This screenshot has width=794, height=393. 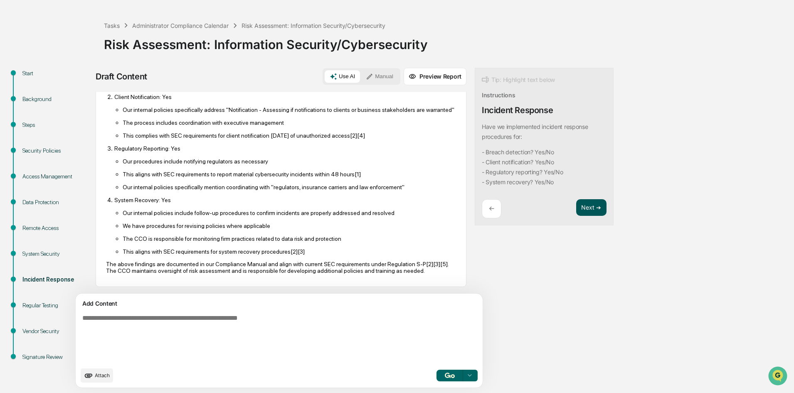 I want to click on a: 🔎Data Lookup, so click(x=30, y=125).